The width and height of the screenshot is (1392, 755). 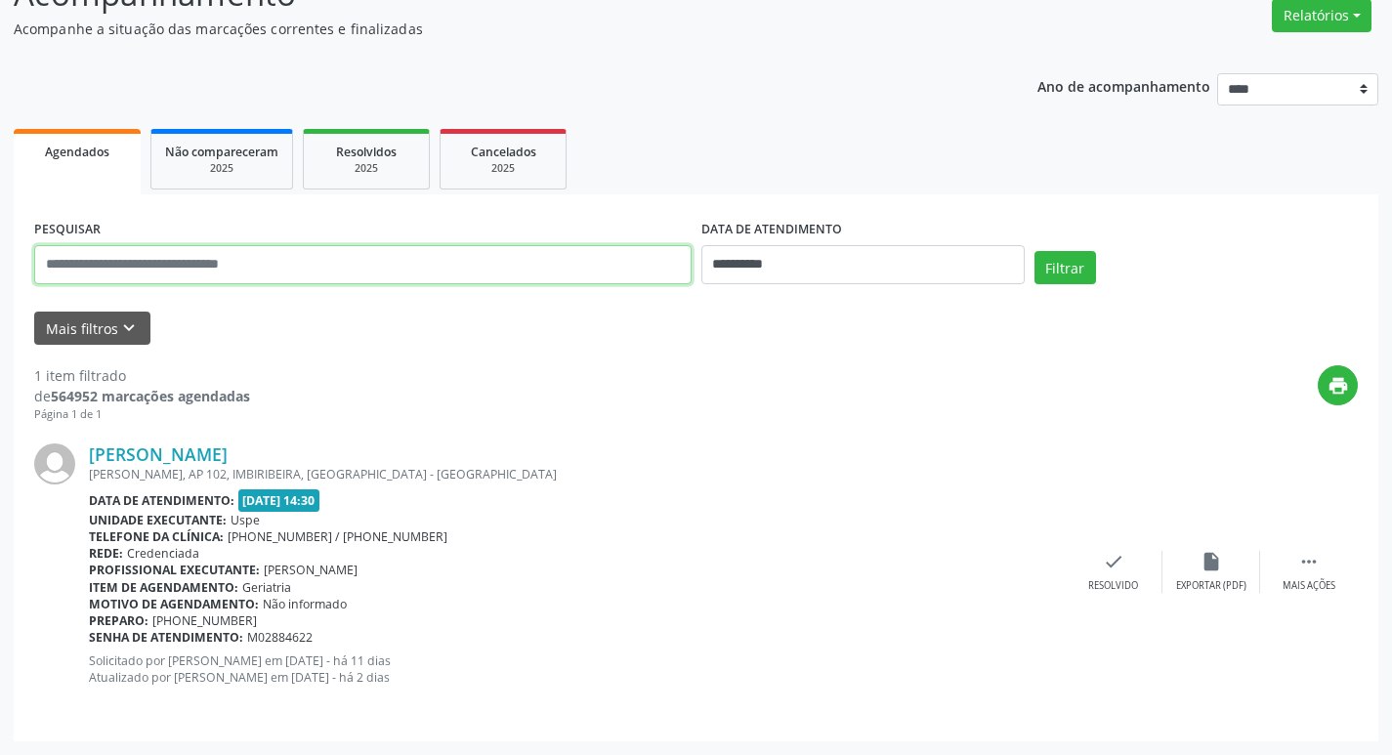 I want to click on div: Página 1 de 1, so click(x=142, y=414).